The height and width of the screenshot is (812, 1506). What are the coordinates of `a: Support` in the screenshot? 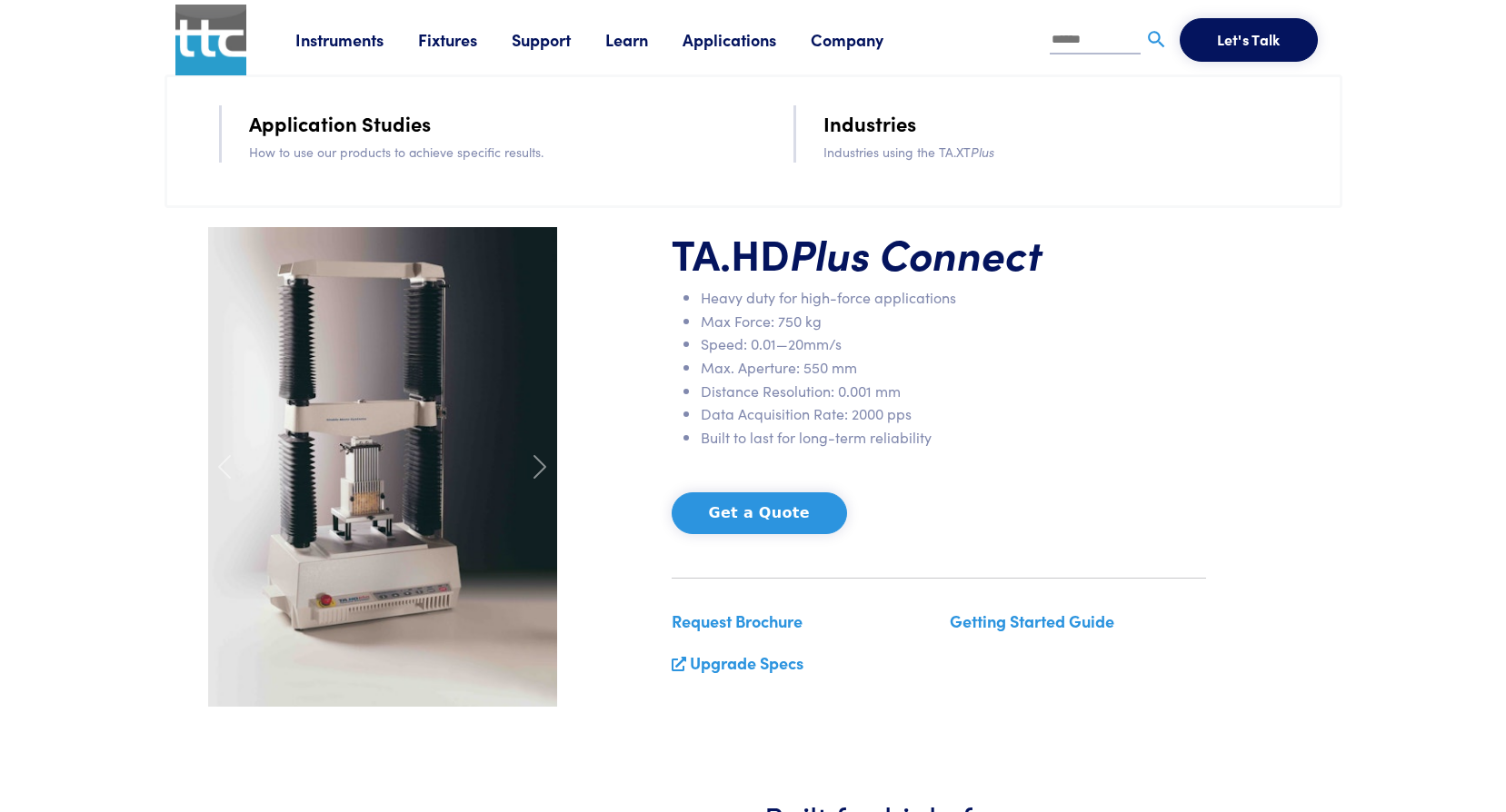 It's located at (558, 39).